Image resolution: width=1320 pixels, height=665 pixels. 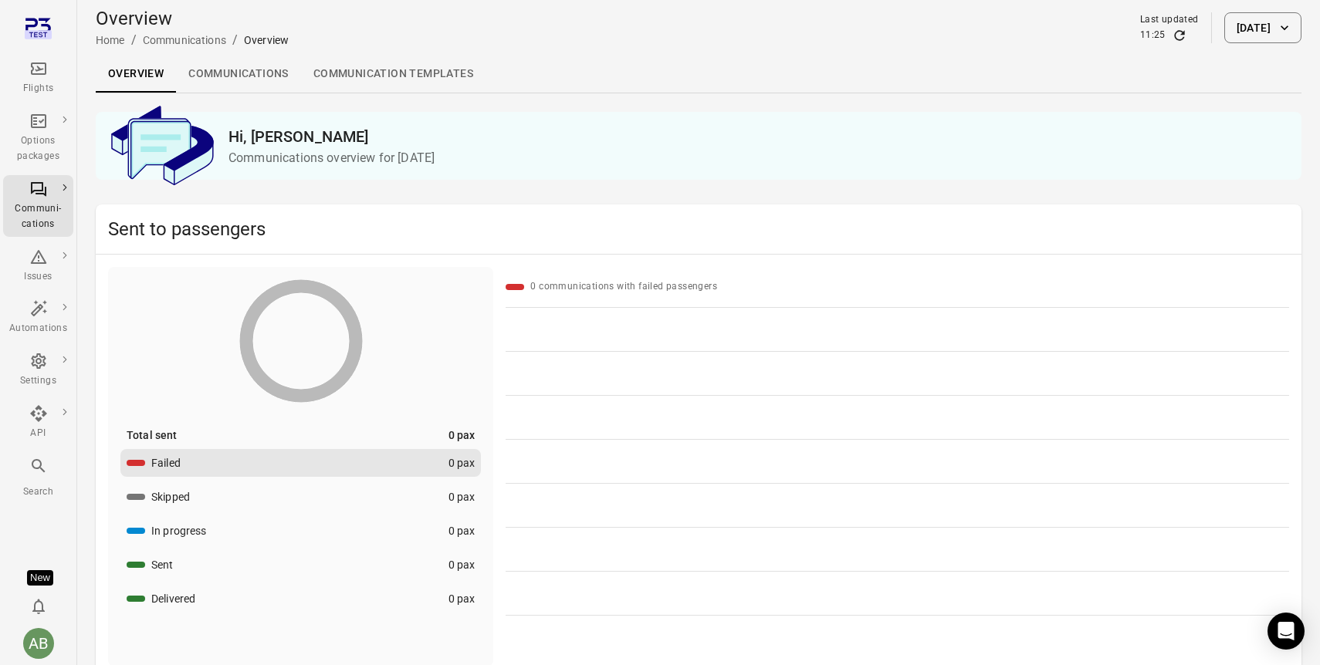 I want to click on a: Communi-cations, so click(x=38, y=206).